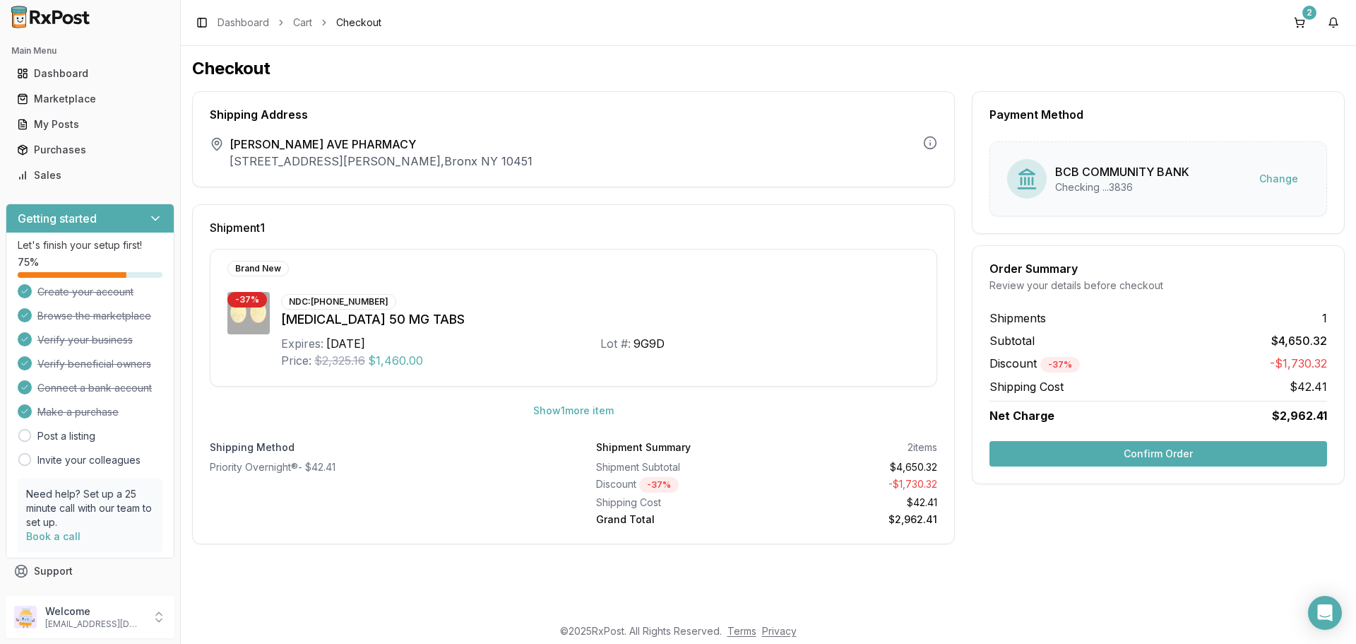 The height and width of the screenshot is (644, 1356). What do you see at coordinates (57, 218) in the screenshot?
I see `h3: Getting started` at bounding box center [57, 218].